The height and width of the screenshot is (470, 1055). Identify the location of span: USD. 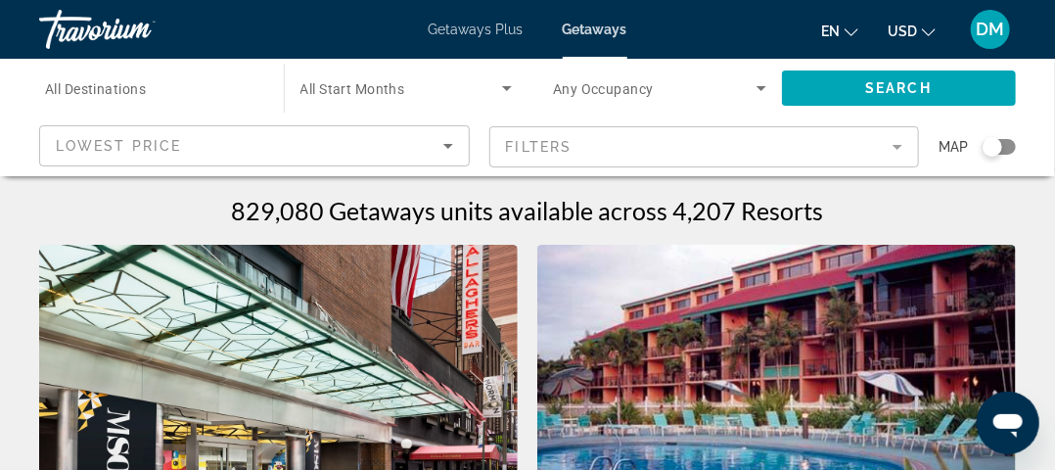
(902, 31).